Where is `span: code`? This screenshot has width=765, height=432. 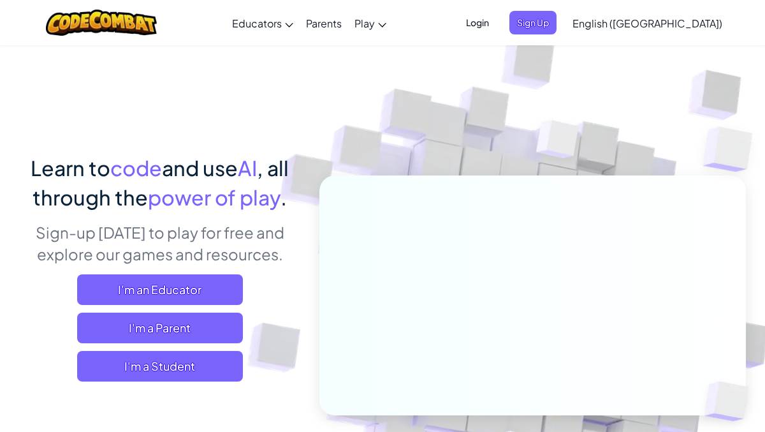
span: code is located at coordinates (136, 168).